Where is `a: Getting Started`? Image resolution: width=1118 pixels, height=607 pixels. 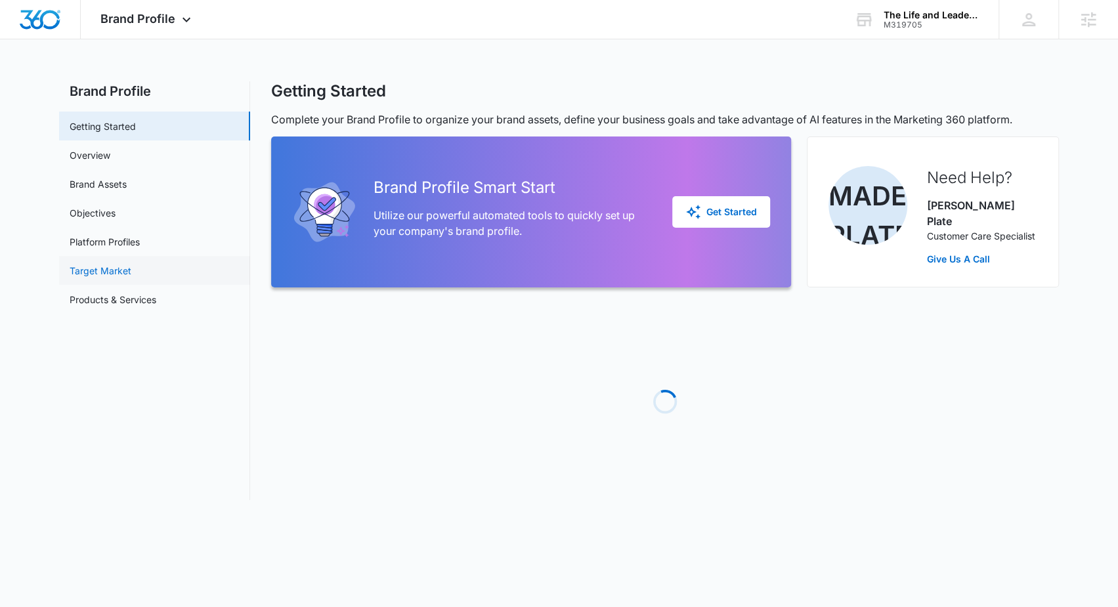
a: Getting Started is located at coordinates (102, 126).